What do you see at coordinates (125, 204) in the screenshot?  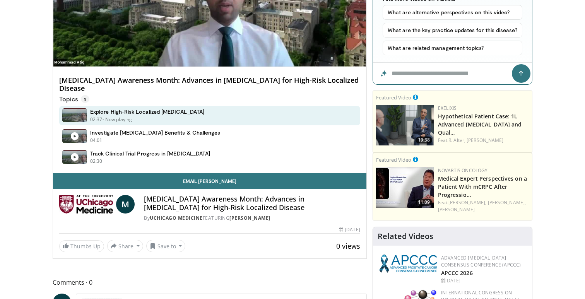 I see `a: M` at bounding box center [125, 204].